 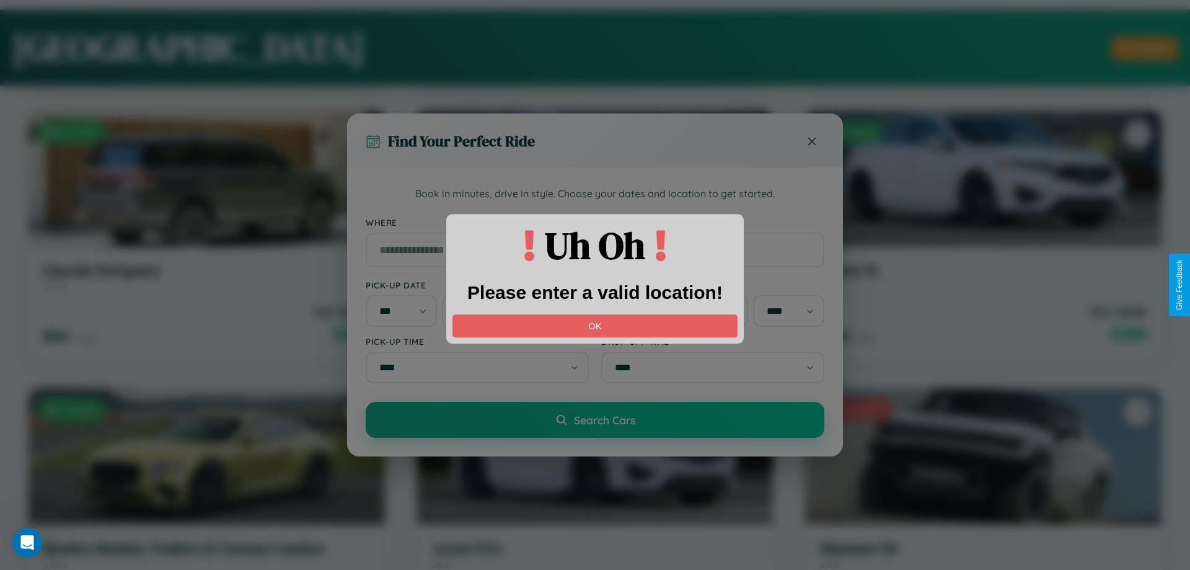 I want to click on label: Drop-off Time, so click(x=713, y=341).